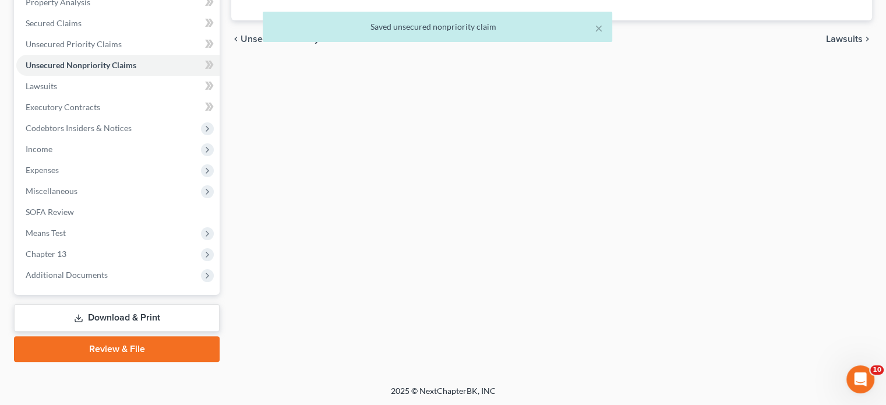 Image resolution: width=886 pixels, height=405 pixels. I want to click on span: Lawsuits, so click(41, 86).